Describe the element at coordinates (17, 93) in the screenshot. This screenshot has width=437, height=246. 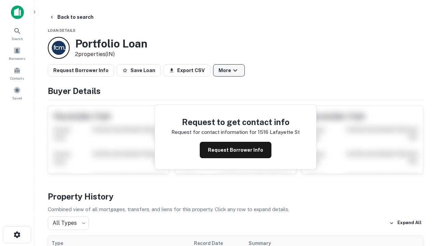
I see `div: Saved` at that location.